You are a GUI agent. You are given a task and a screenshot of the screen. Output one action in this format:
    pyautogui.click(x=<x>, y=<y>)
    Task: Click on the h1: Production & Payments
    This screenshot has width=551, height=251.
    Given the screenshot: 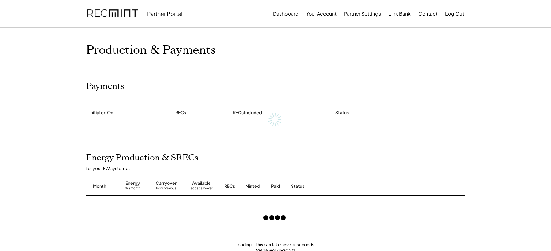 What is the action you would take?
    pyautogui.click(x=276, y=50)
    